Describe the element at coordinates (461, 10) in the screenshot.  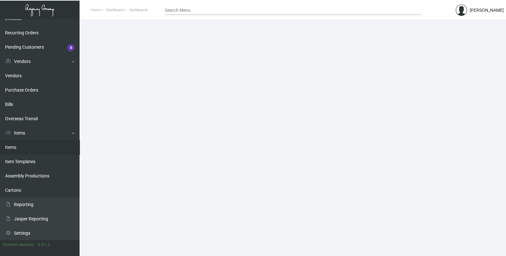
I see `img: admin@bootstrapmaster.com` at that location.